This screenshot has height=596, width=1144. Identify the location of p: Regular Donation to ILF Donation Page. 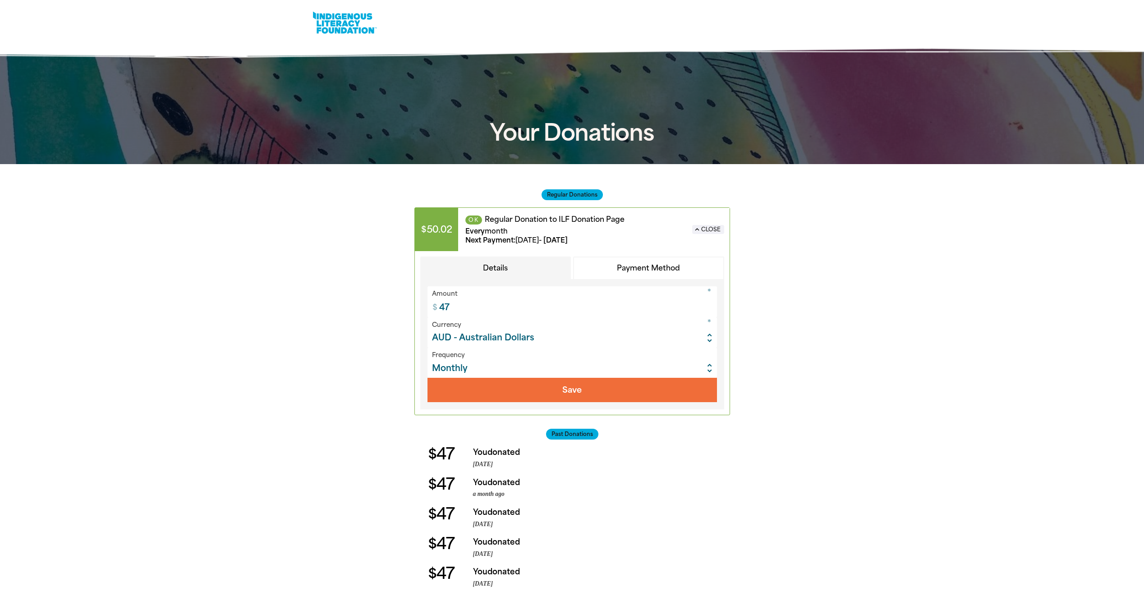
(575, 220).